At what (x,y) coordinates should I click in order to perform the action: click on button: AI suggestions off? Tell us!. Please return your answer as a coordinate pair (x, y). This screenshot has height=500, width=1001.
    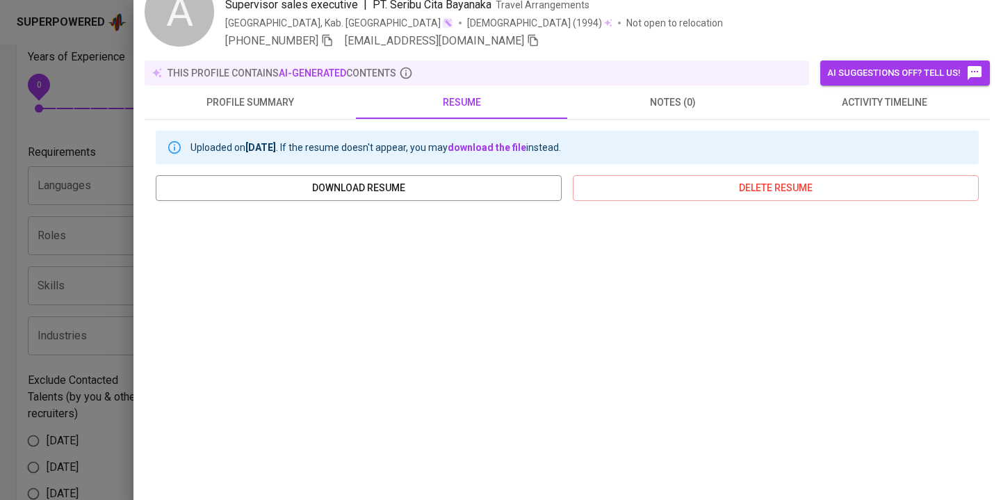
    Looking at the image, I should click on (905, 73).